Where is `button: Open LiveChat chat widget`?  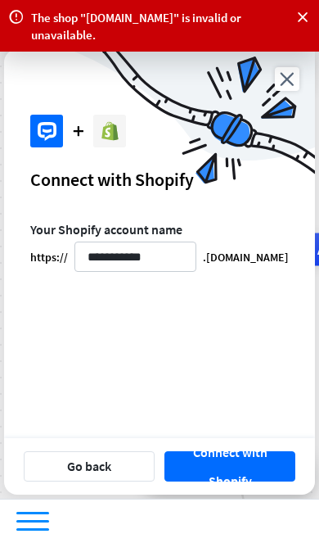
button: Open LiveChat chat widget is located at coordinates (38, 31).